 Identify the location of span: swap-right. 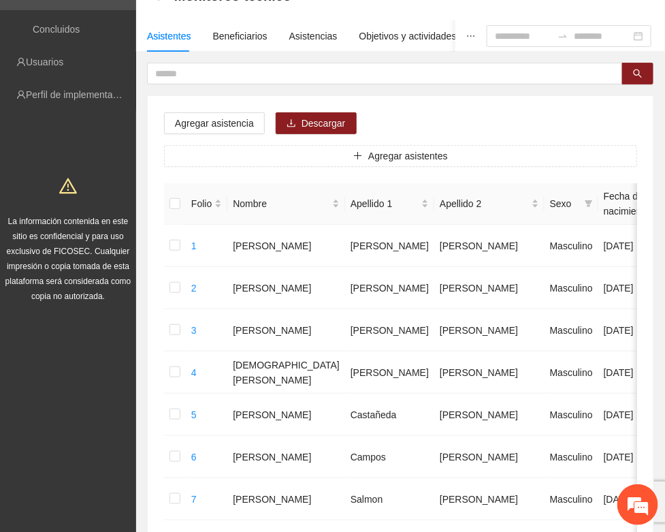
(563, 36).